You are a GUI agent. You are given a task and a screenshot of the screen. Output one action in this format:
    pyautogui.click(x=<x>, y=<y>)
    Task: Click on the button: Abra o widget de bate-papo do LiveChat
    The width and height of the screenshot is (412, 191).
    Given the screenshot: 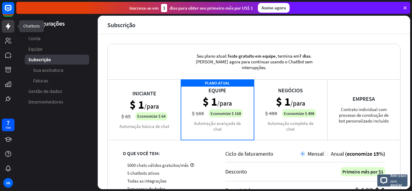 What is the action you would take?
    pyautogui.click(x=14, y=11)
    